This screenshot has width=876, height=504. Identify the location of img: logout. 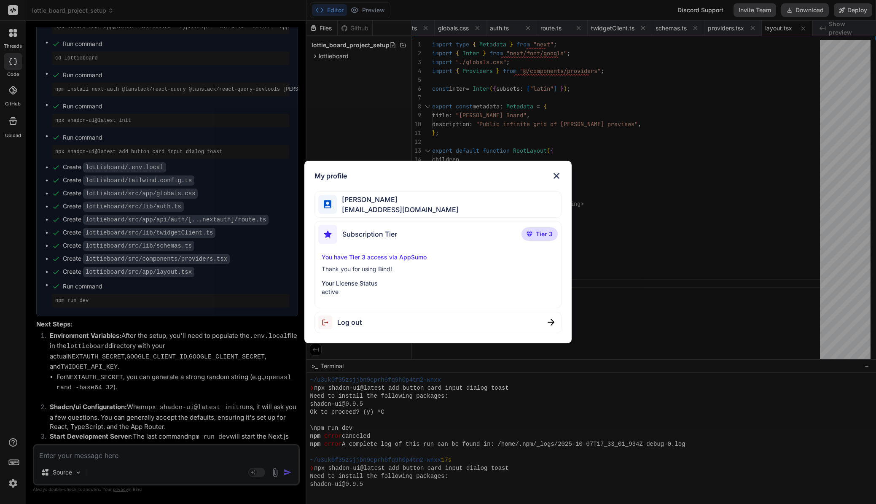
(328, 322).